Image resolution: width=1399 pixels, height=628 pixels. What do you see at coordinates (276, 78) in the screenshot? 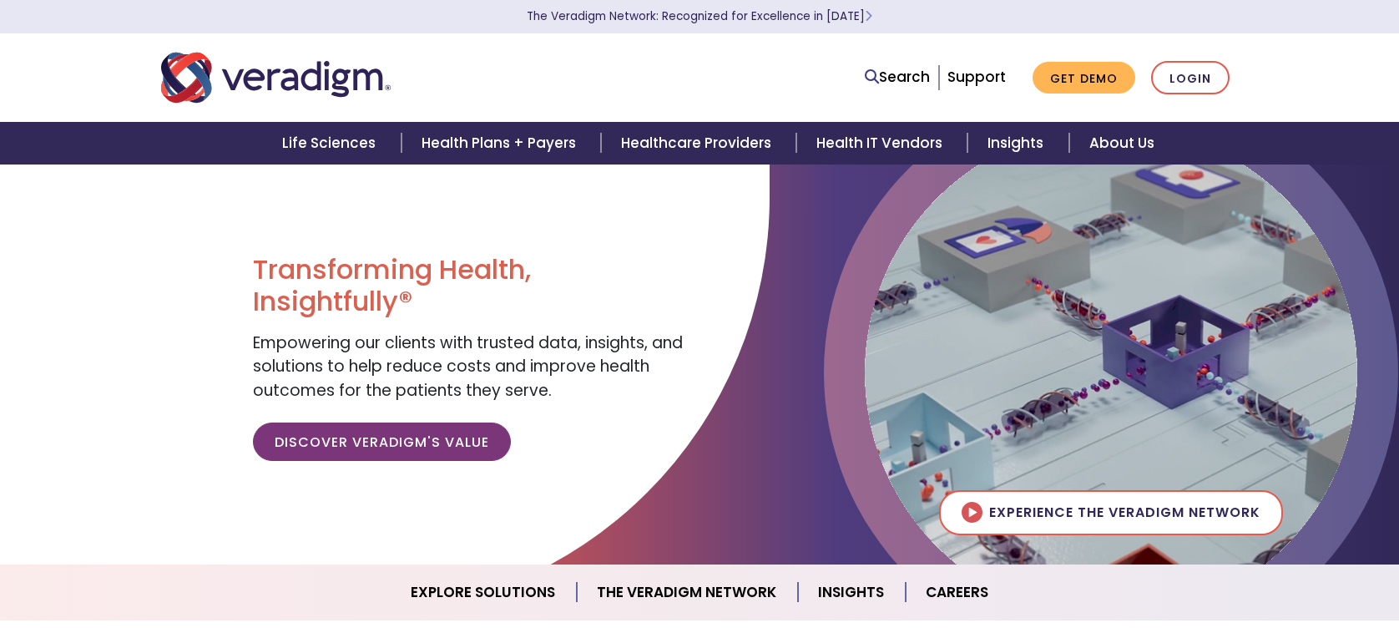
I see `a: Veradigm logo` at bounding box center [276, 78].